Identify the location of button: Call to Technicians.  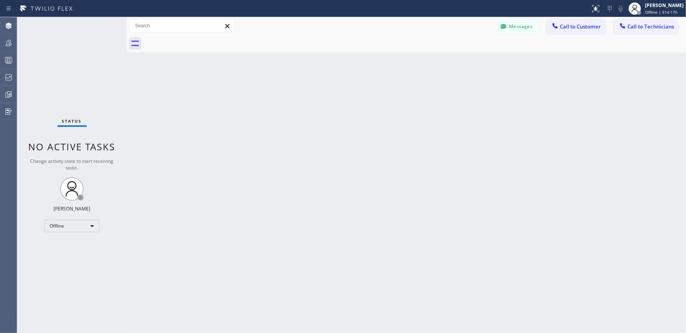
(646, 27).